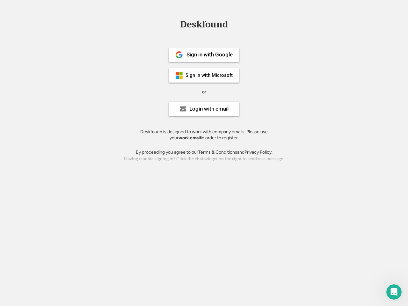 The width and height of the screenshot is (408, 306). Describe the element at coordinates (204, 24) in the screenshot. I see `div: Deskfound` at that location.